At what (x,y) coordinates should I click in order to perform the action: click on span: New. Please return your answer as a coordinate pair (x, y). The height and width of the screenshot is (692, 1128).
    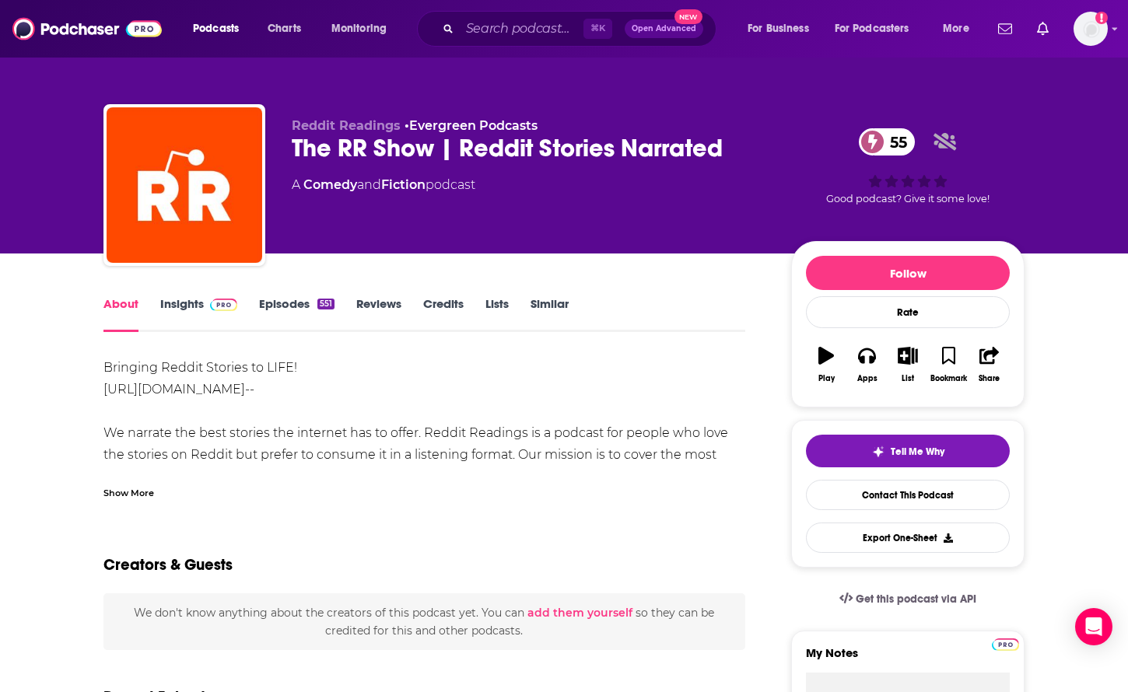
    Looking at the image, I should click on (688, 16).